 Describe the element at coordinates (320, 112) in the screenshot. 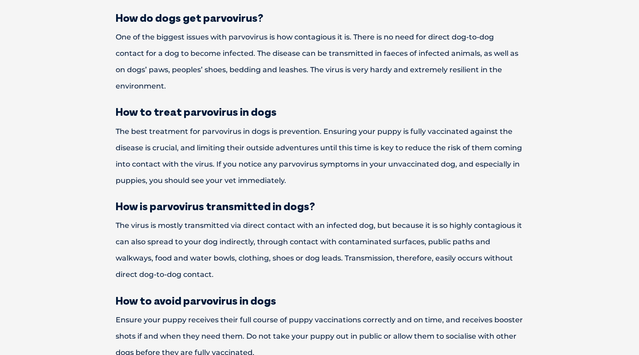

I see `h3: How to treat parvovirus in dogs` at that location.